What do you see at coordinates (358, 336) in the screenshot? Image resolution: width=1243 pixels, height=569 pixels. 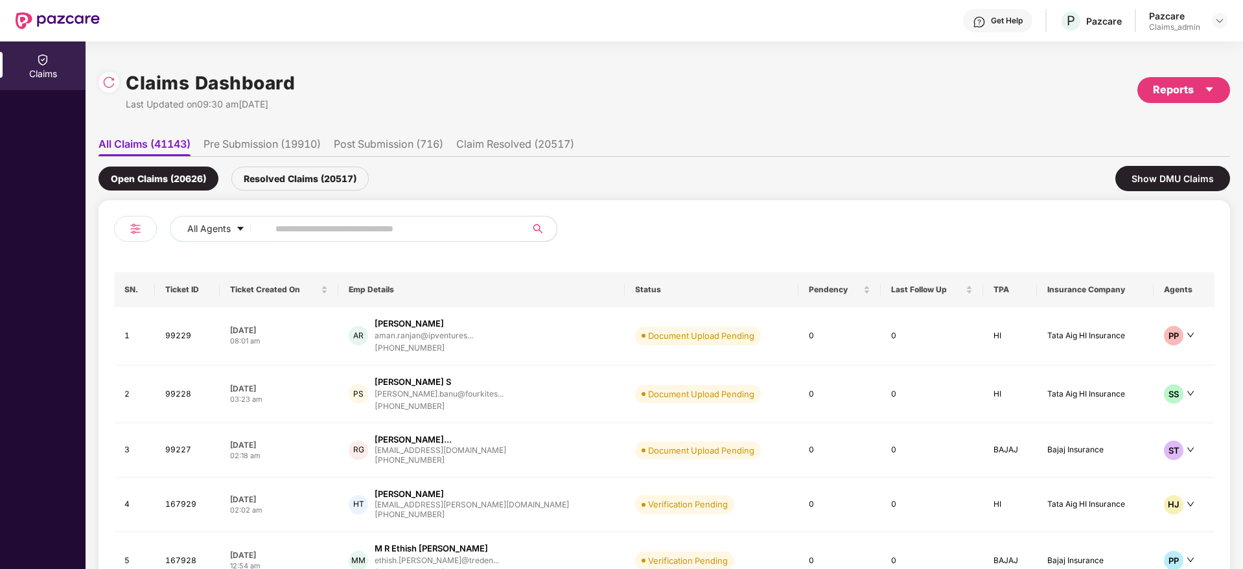 I see `div: AR` at bounding box center [358, 336].